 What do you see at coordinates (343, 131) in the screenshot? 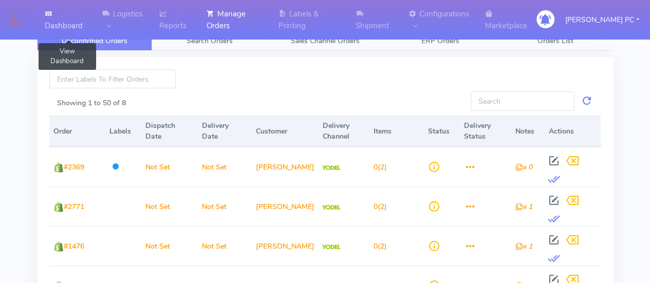
I see `th: Delivery Channel` at bounding box center [343, 131].